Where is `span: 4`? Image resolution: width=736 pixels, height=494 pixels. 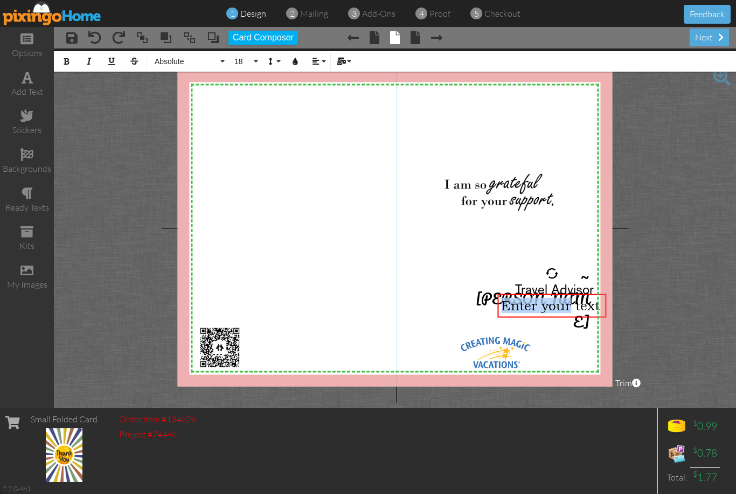 span: 4 is located at coordinates (421, 13).